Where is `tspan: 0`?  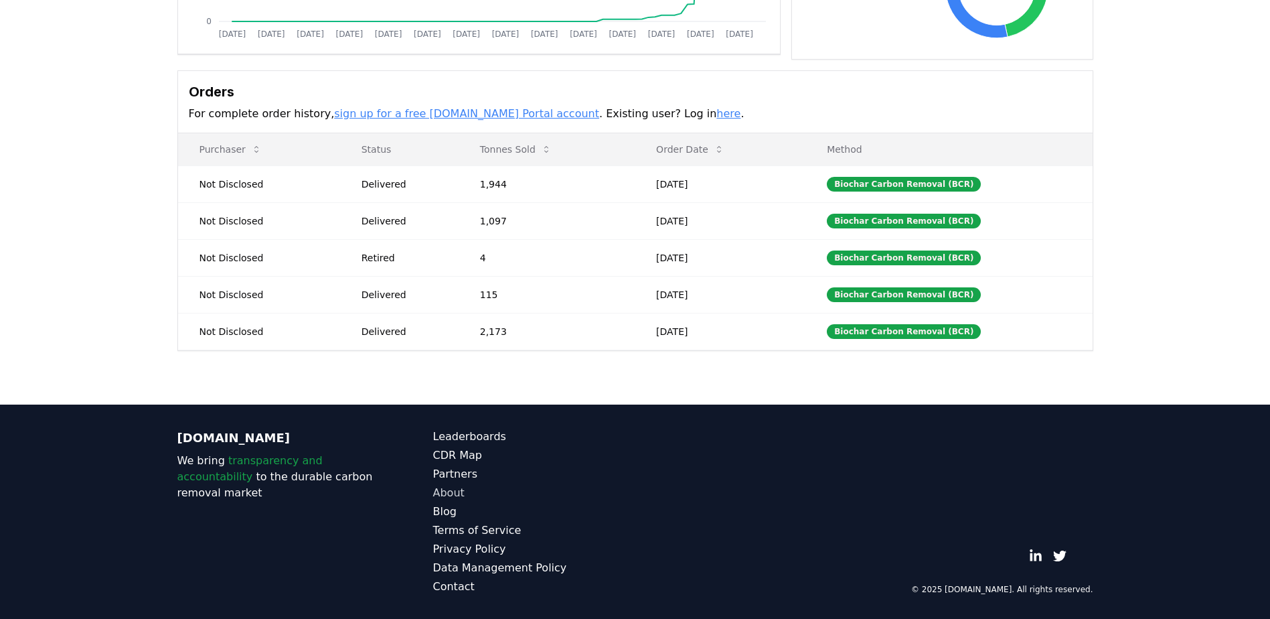
tspan: 0 is located at coordinates (209, 21).